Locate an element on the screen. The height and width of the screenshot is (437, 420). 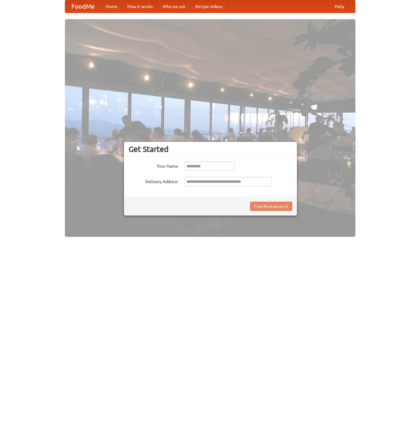
h3: Get Started is located at coordinates (210, 149).